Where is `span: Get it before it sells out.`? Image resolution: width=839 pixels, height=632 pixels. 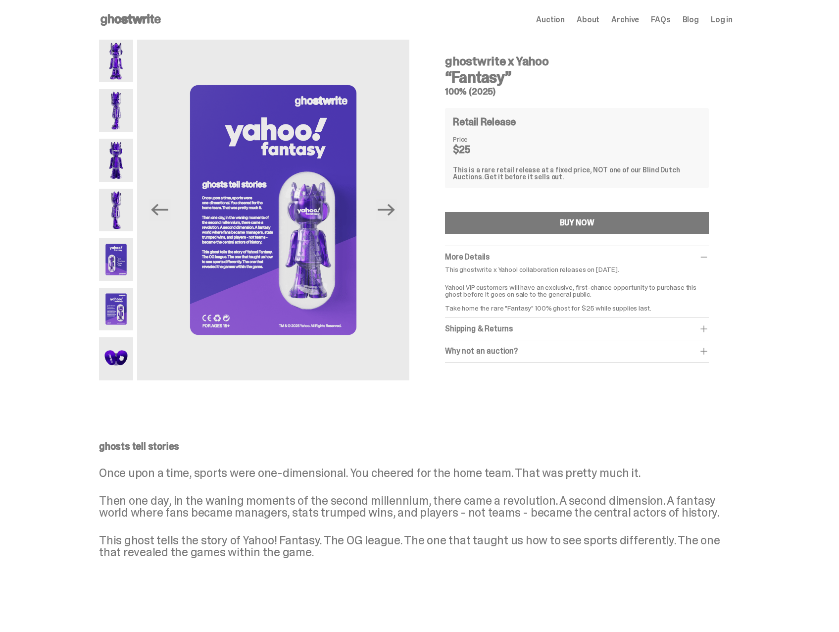 span: Get it before it sells out. is located at coordinates (524, 177).